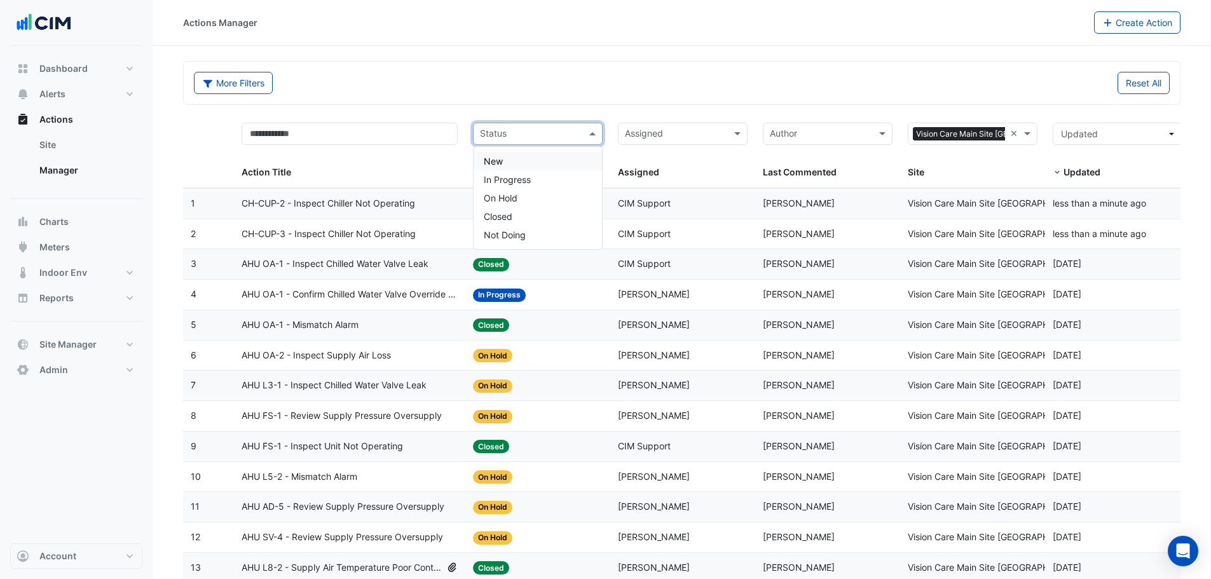 Image resolution: width=1211 pixels, height=579 pixels. I want to click on span: 7, so click(193, 385).